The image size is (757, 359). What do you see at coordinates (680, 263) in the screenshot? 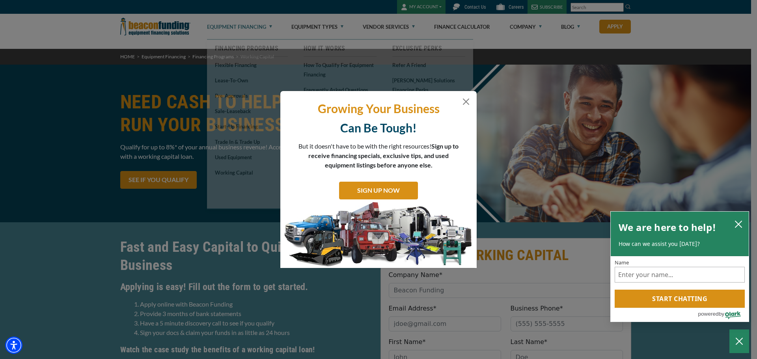
I see `label: Name` at bounding box center [680, 263].